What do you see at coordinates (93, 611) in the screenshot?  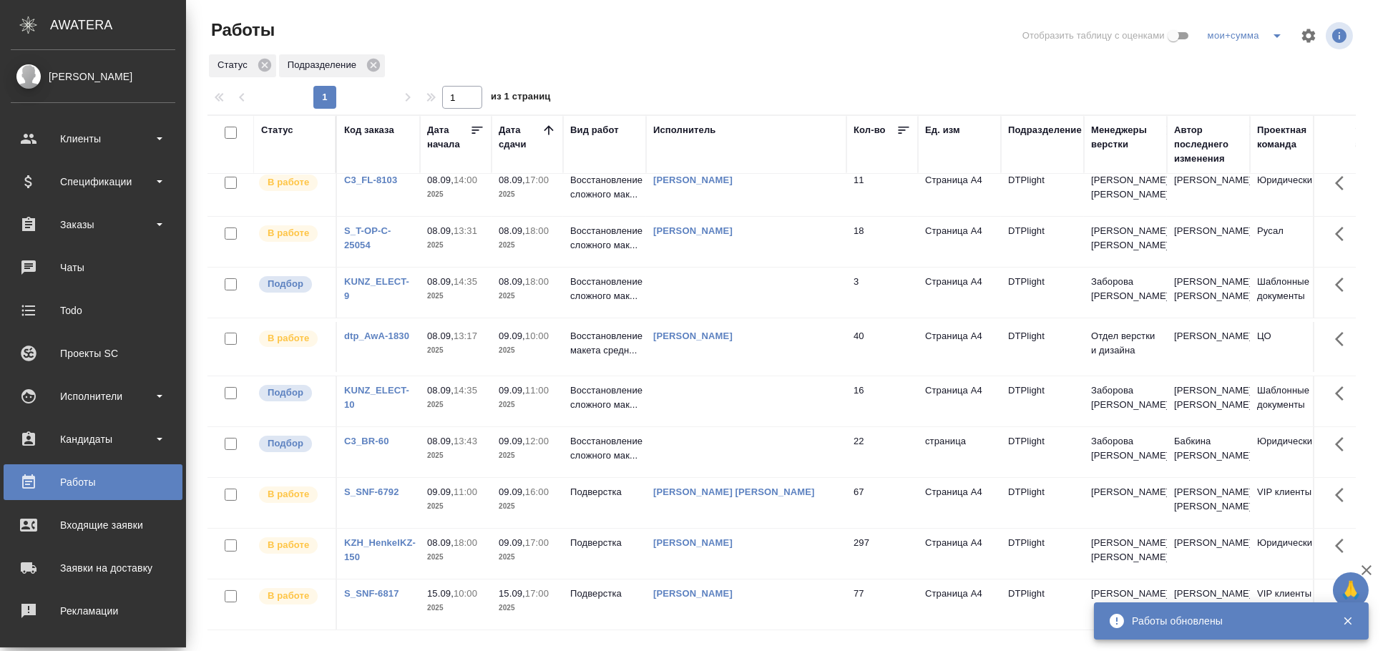 I see `a: Рекламации` at bounding box center [93, 611].